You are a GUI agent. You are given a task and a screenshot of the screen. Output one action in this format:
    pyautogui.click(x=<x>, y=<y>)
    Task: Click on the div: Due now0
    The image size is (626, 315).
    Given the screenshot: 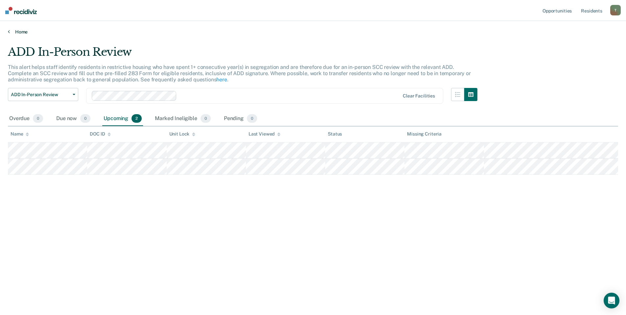 What is the action you would take?
    pyautogui.click(x=73, y=119)
    